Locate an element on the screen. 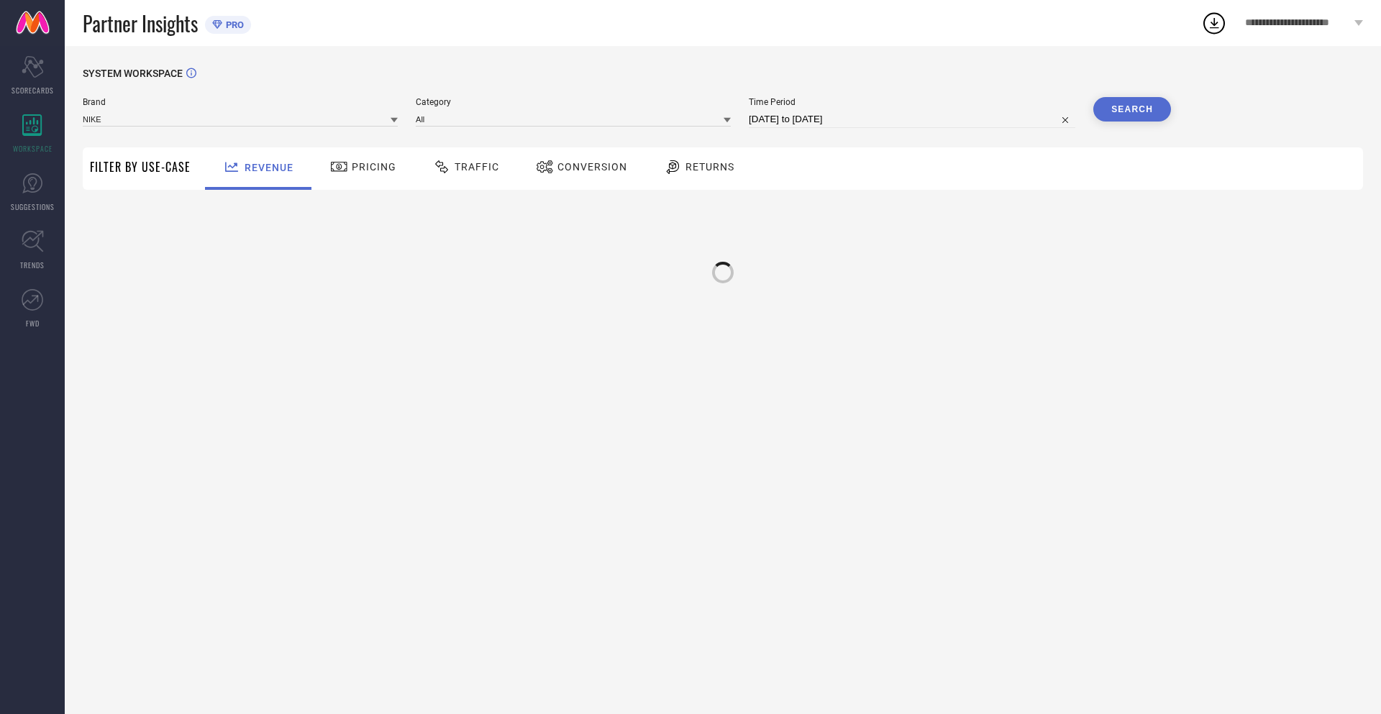 Image resolution: width=1381 pixels, height=714 pixels. span: FWD is located at coordinates (32, 323).